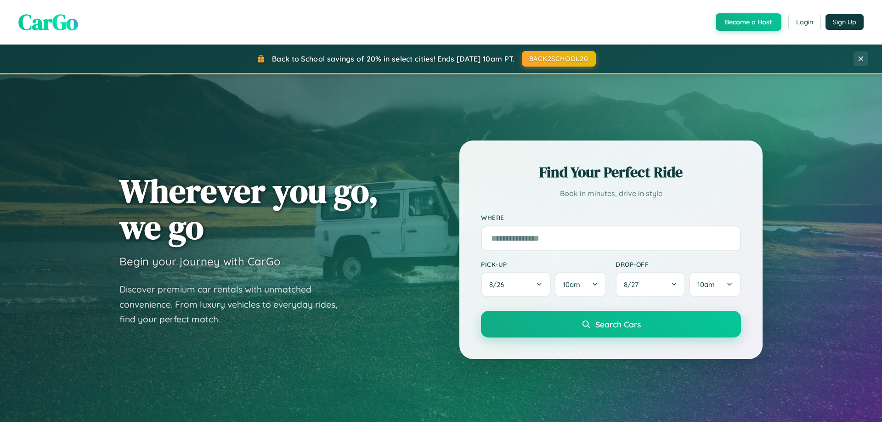 The width and height of the screenshot is (882, 422). I want to click on button: 8/27, so click(651, 284).